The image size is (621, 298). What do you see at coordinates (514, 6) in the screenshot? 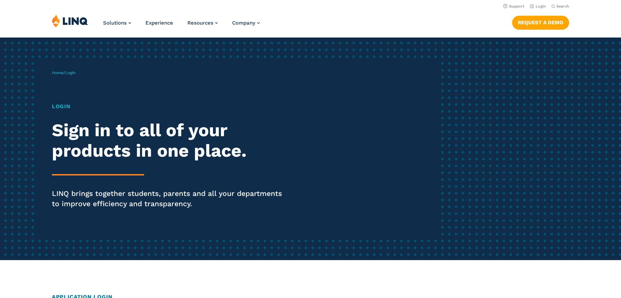
I see `a: Support` at bounding box center [514, 6].